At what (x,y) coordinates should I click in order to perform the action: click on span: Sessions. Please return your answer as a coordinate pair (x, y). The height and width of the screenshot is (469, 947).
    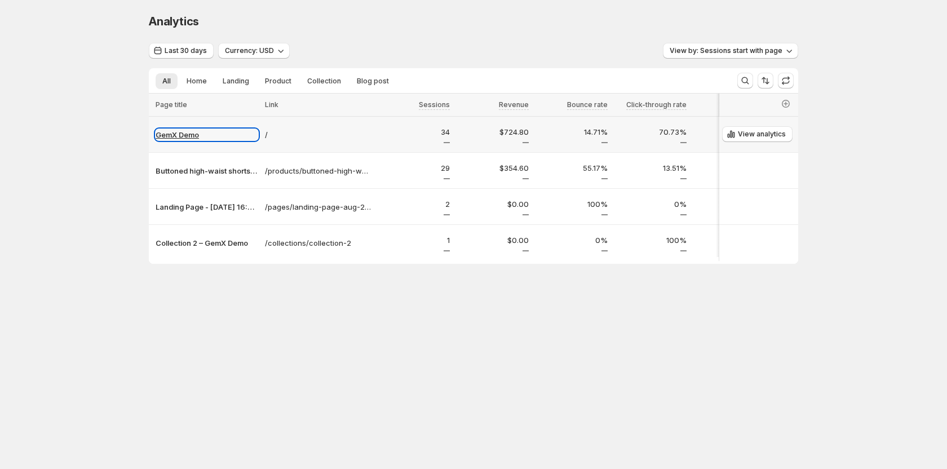
    Looking at the image, I should click on (434, 105).